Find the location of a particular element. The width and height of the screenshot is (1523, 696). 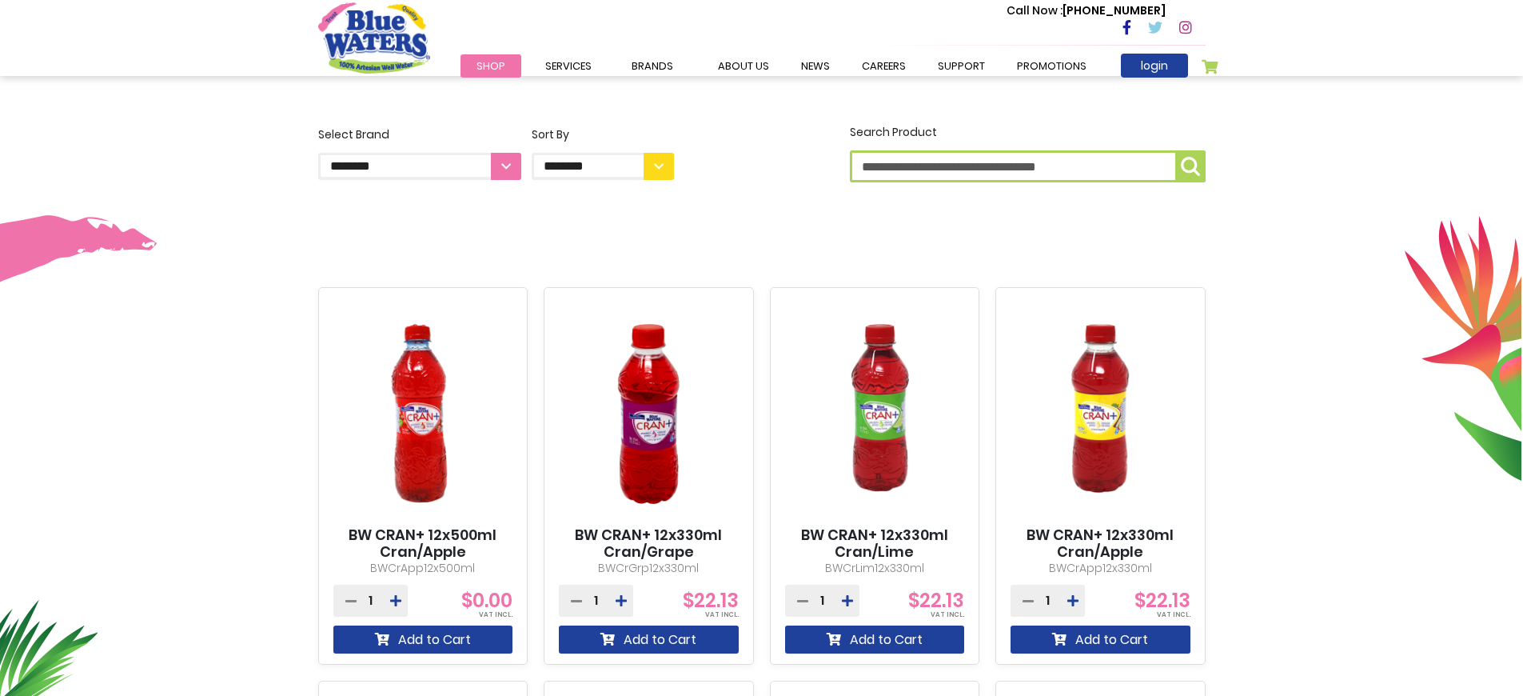

button: Search Product is located at coordinates (1190, 166).